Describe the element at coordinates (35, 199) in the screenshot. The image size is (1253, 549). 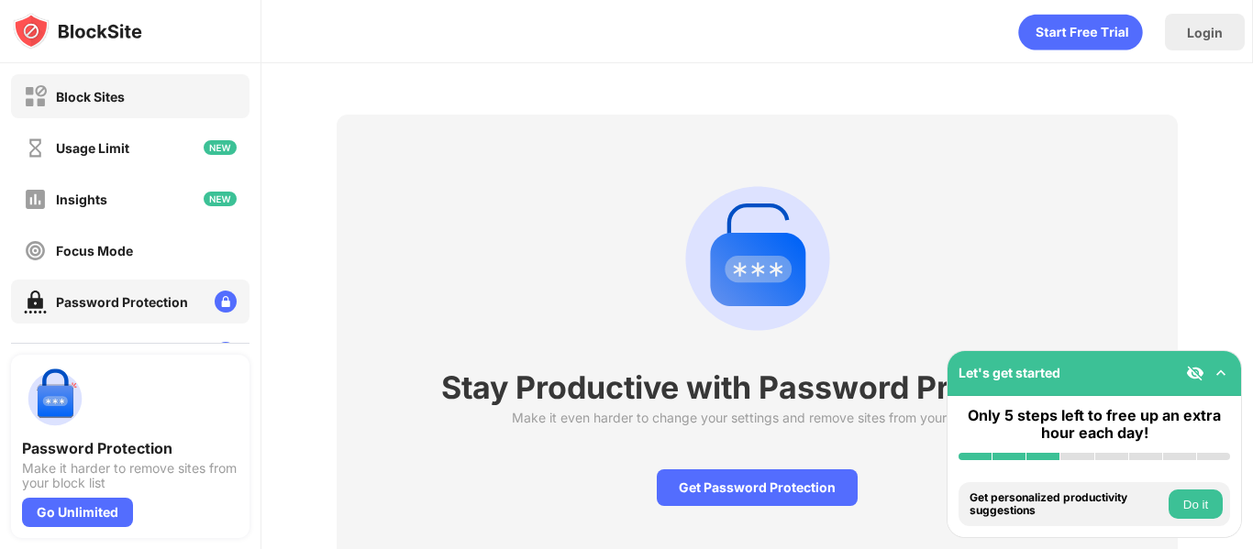
I see `img: insights-off.svg` at that location.